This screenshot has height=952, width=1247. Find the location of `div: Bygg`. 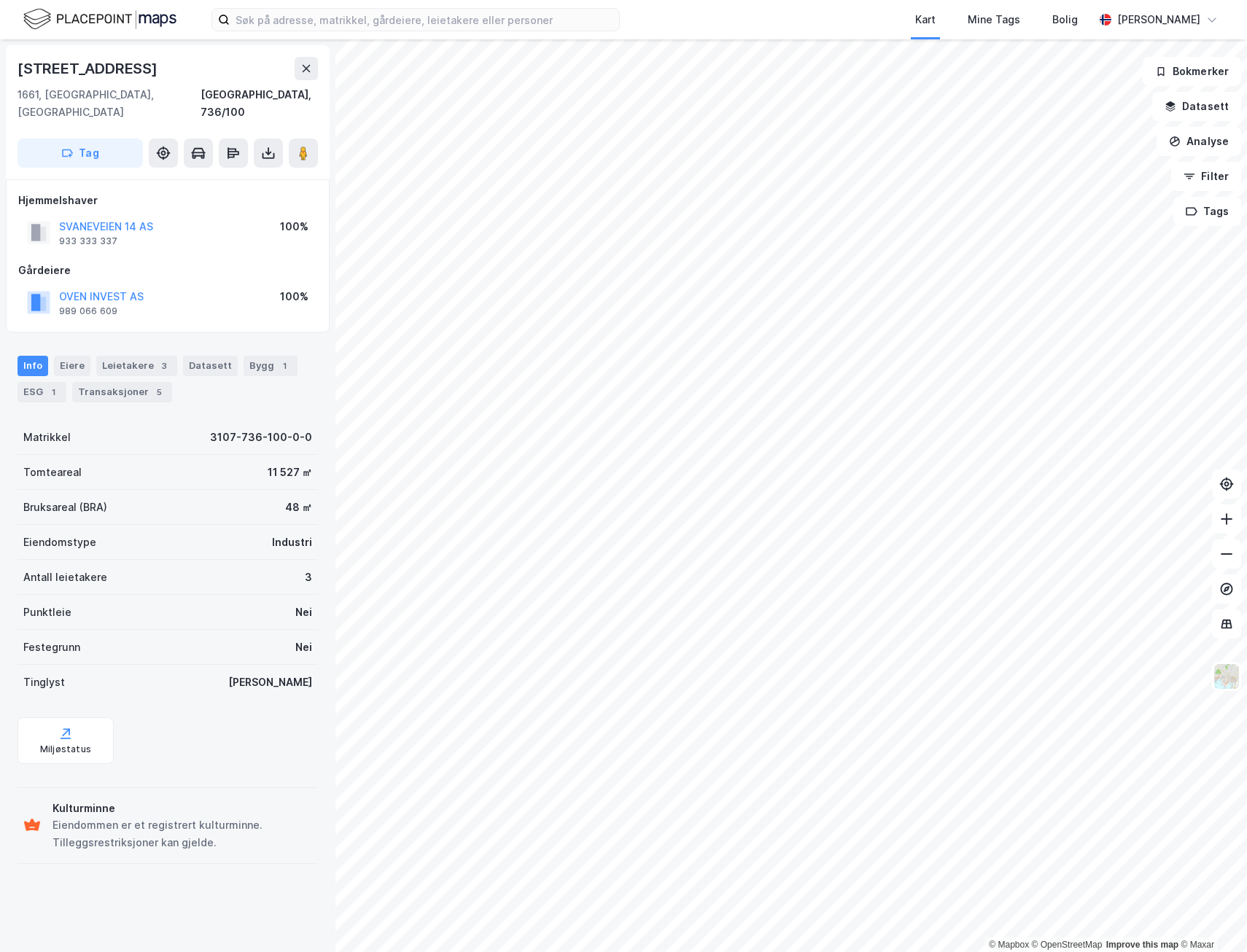

div: Bygg is located at coordinates (271, 366).